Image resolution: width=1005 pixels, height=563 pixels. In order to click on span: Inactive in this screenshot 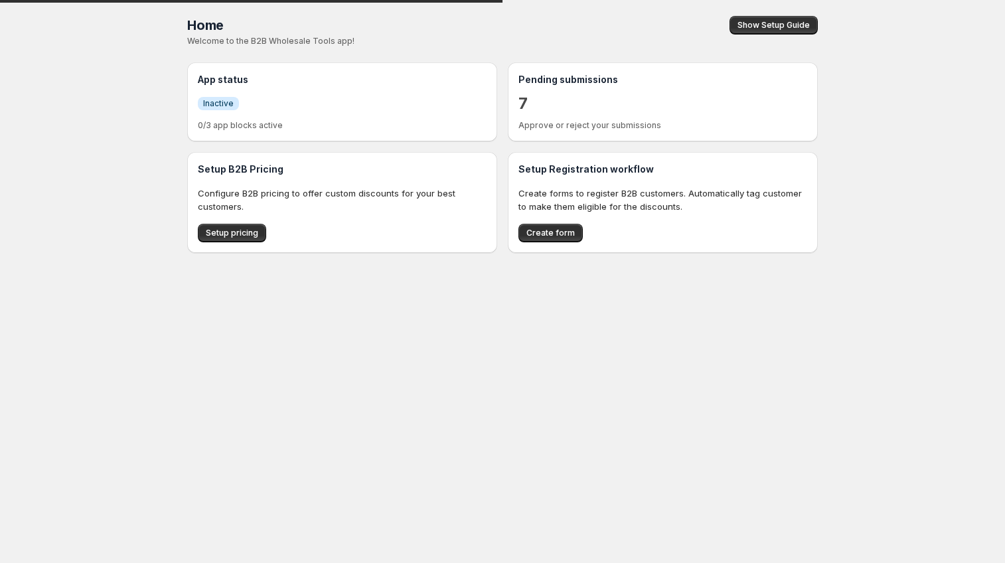, I will do `click(218, 104)`.